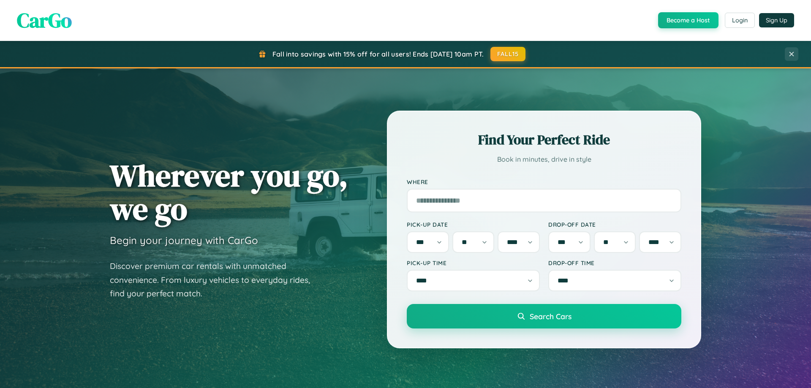 The height and width of the screenshot is (388, 811). I want to click on label: Drop-off Time, so click(615, 263).